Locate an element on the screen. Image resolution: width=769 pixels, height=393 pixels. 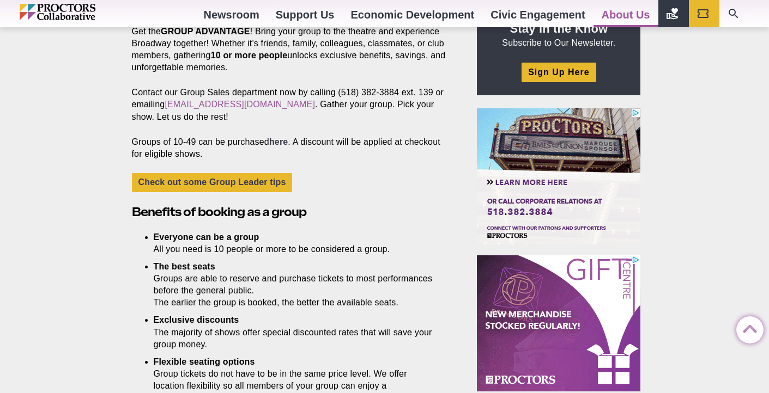
img: Proctors logo is located at coordinates (81, 12).